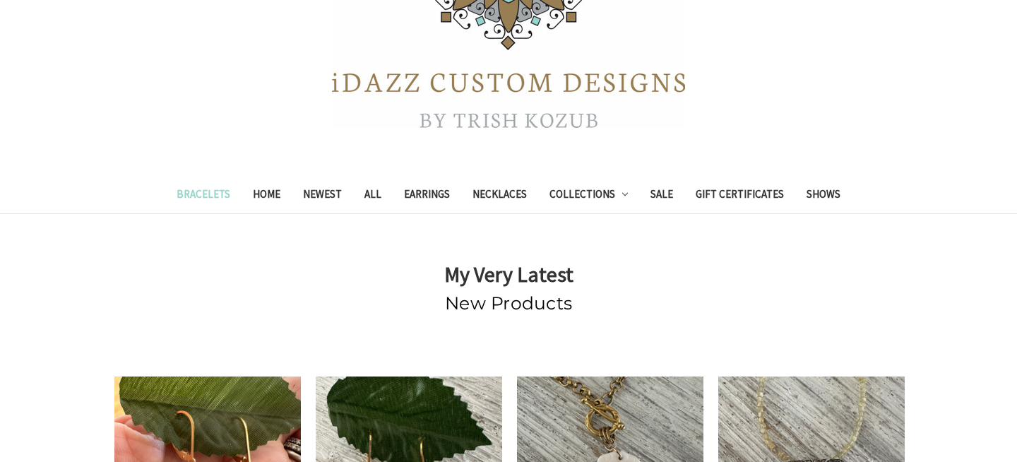 This screenshot has height=462, width=1017. What do you see at coordinates (740, 196) in the screenshot?
I see `a: Gift Certificates` at bounding box center [740, 196].